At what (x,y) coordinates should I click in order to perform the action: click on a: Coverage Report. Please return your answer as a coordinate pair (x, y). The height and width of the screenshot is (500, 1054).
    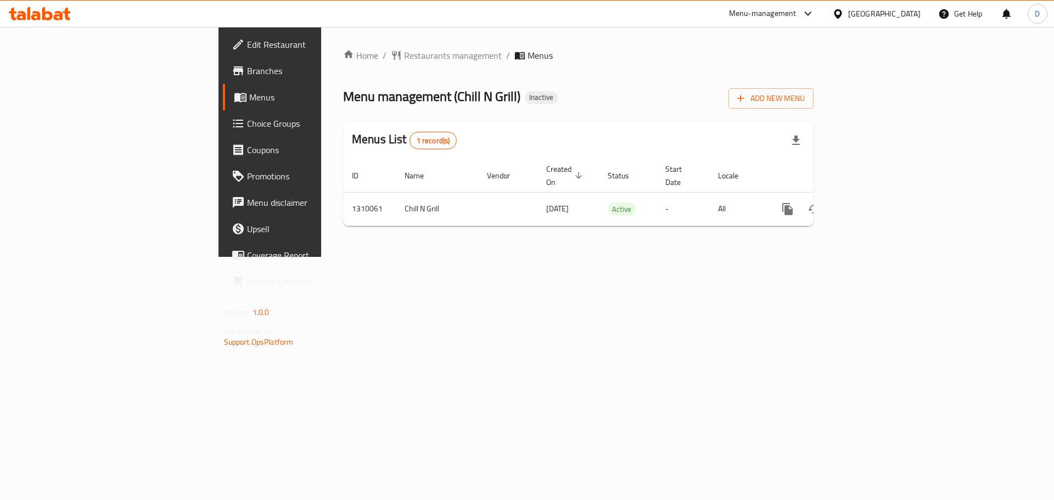
    Looking at the image, I should click on (309, 255).